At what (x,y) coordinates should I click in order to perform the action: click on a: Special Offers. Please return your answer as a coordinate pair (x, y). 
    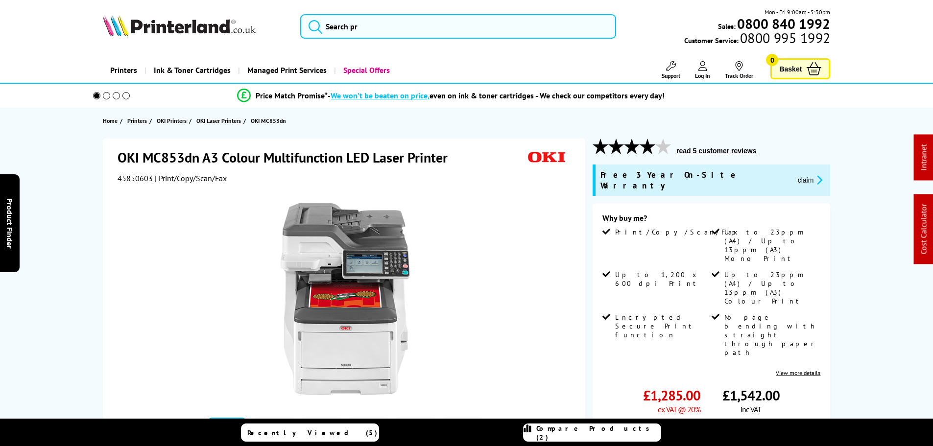
    Looking at the image, I should click on (365, 70).